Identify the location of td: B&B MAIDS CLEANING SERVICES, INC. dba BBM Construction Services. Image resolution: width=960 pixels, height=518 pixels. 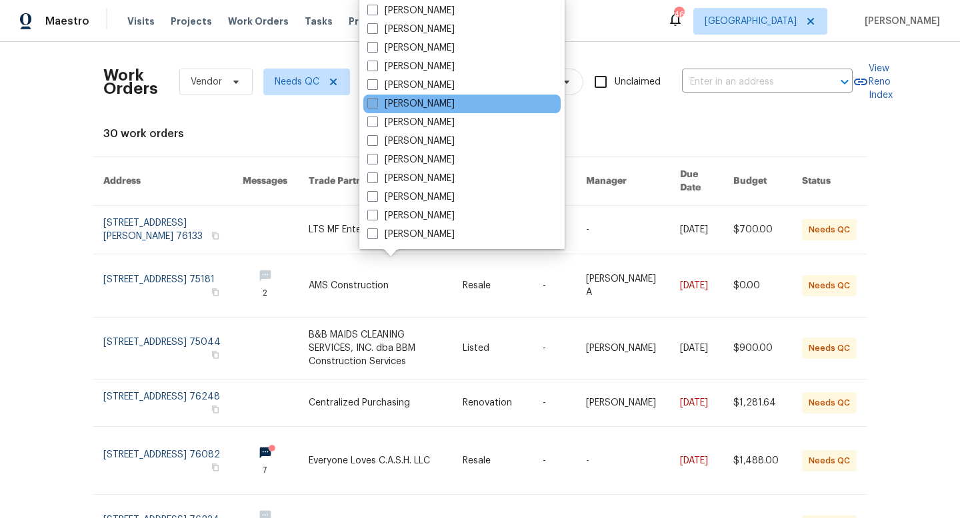
(374, 349).